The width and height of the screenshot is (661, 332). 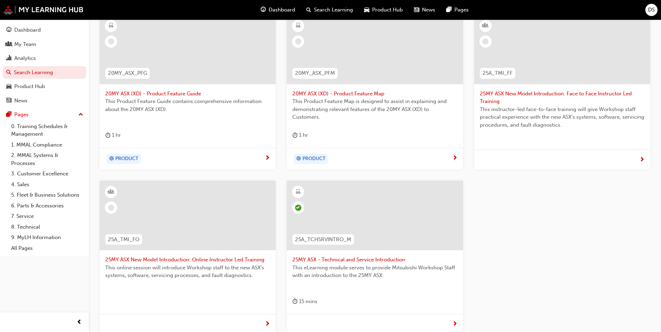 I want to click on span: 25MY ASX New Model Introduction: Online Instructor Led Training, so click(x=187, y=260).